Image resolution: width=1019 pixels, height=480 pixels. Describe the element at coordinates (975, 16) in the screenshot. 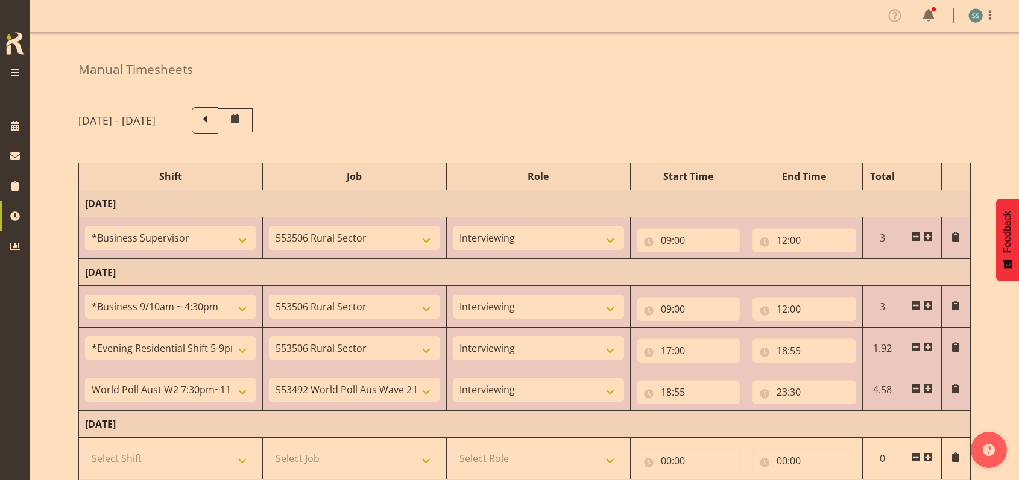

I see `img: shane-shaw-williams1936.jpg` at that location.